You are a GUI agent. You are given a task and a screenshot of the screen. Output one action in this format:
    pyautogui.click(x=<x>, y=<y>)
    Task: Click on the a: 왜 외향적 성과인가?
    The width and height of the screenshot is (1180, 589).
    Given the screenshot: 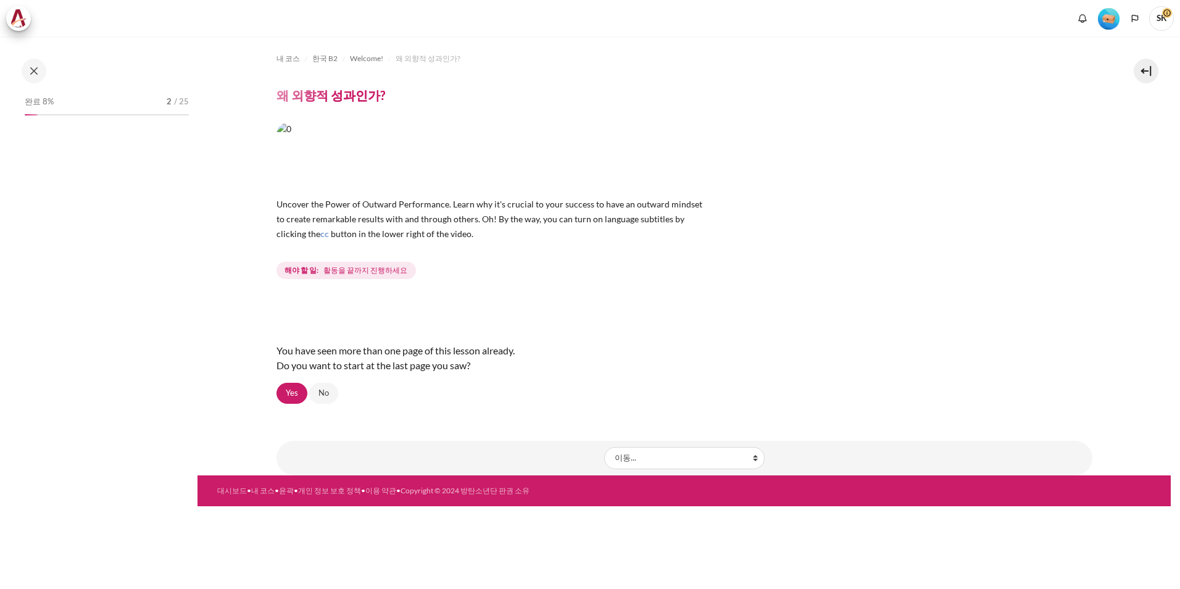 What is the action you would take?
    pyautogui.click(x=428, y=59)
    